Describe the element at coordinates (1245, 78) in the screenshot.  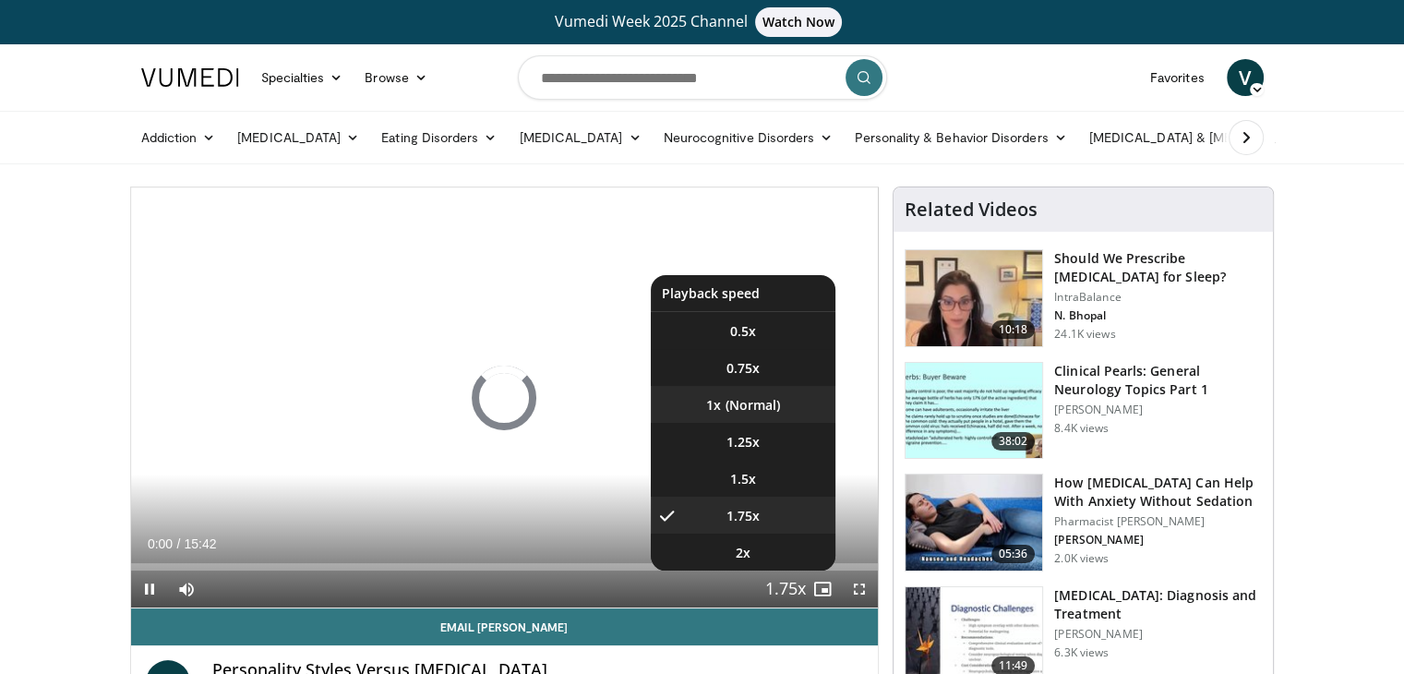
I see `a: V` at that location.